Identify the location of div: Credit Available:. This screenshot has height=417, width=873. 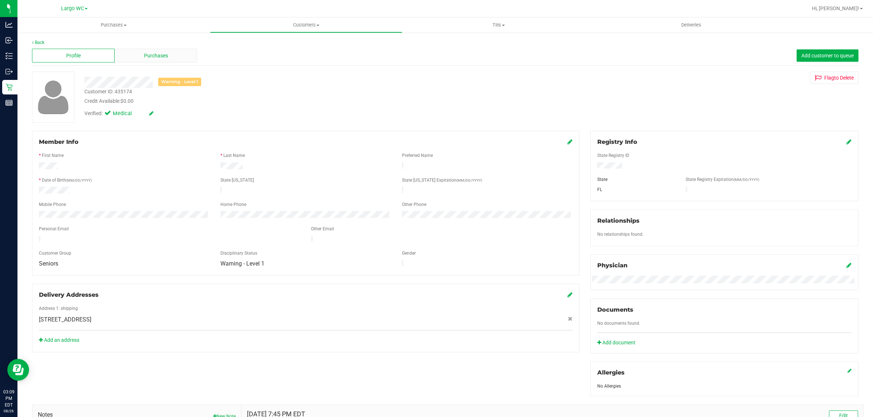
(288, 101).